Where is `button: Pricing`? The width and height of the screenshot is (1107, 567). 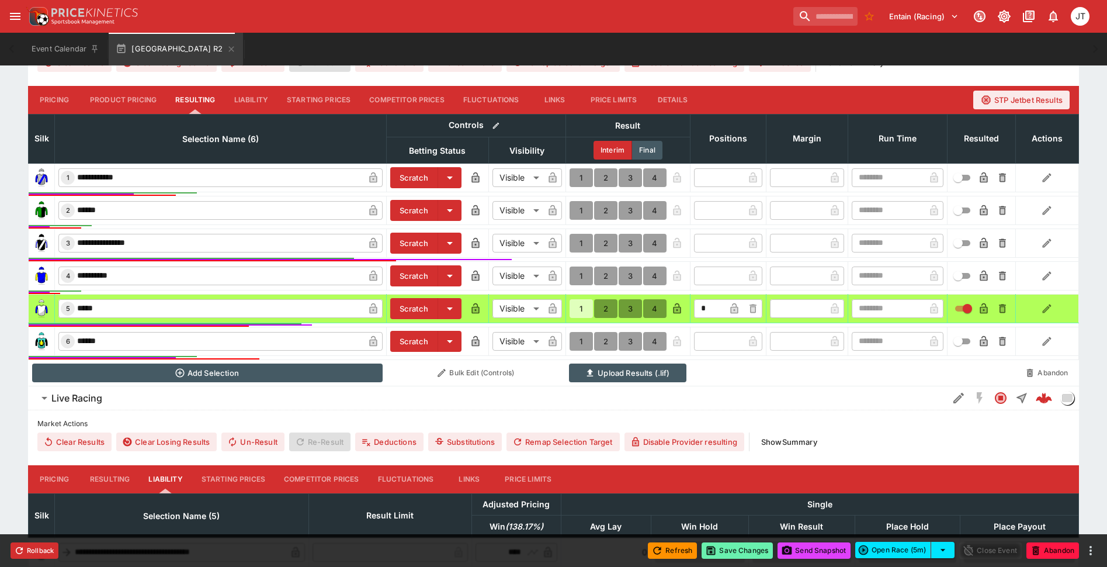 button: Pricing is located at coordinates (54, 479).